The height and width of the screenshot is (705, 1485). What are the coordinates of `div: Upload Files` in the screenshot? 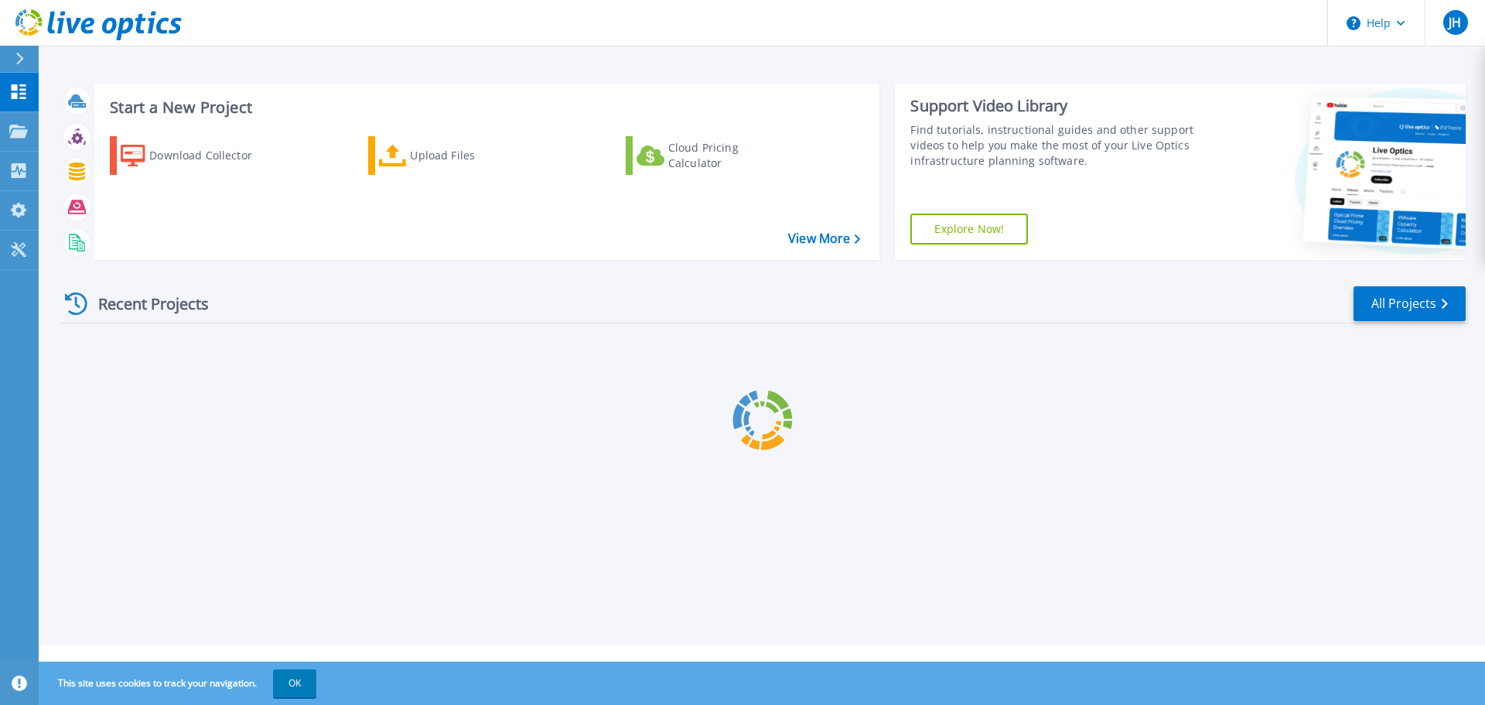 It's located at (472, 155).